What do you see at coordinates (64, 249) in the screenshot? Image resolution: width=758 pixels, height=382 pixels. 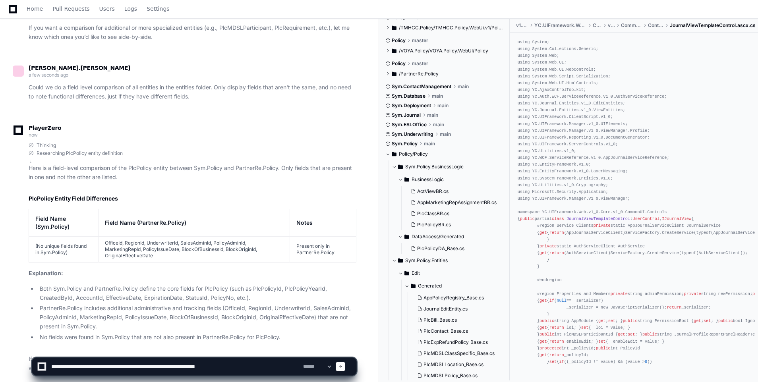 I see `td: (No unique fields found in Sym.Policy)` at bounding box center [64, 249].